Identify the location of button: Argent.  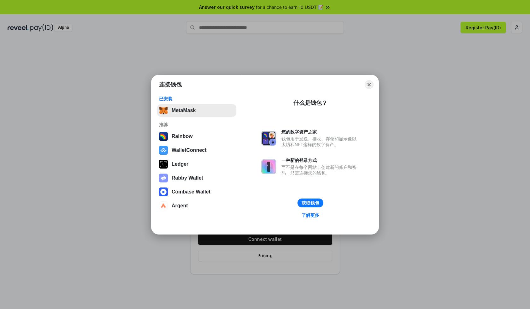
(197, 206).